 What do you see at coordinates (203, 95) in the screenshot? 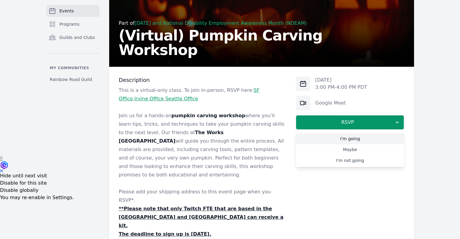
I see `p: This is a virtual-only class. To join in-person, RSVP here: , ,` at bounding box center [203, 95].